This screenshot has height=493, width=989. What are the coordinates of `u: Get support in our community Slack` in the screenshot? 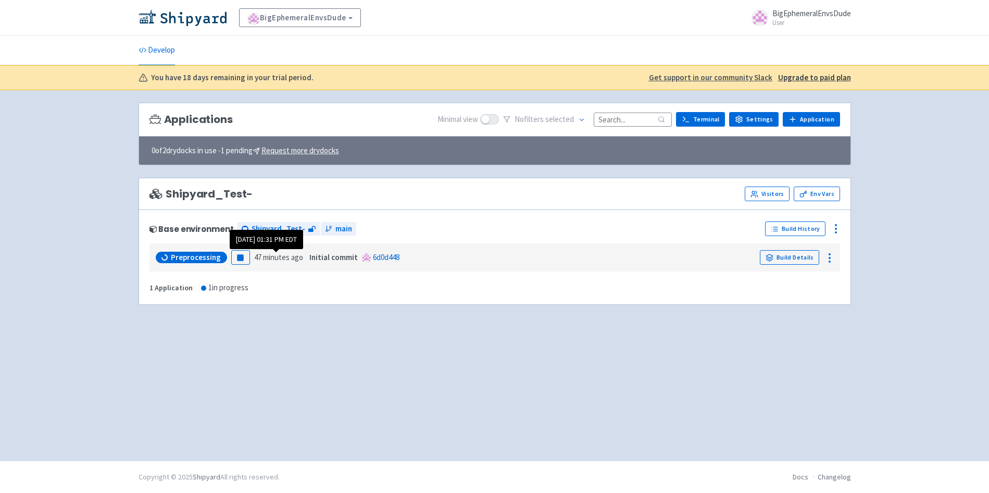 It's located at (710, 77).